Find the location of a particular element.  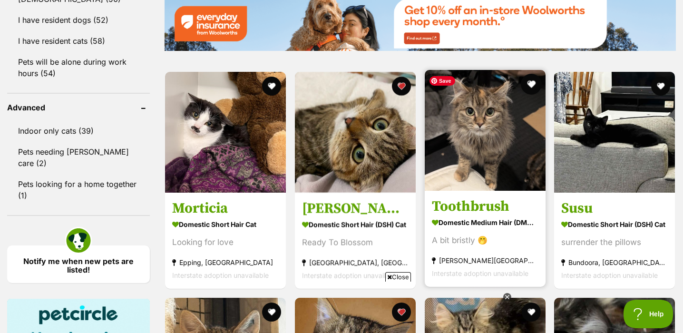

div: Ready To Blossom is located at coordinates (355, 242).